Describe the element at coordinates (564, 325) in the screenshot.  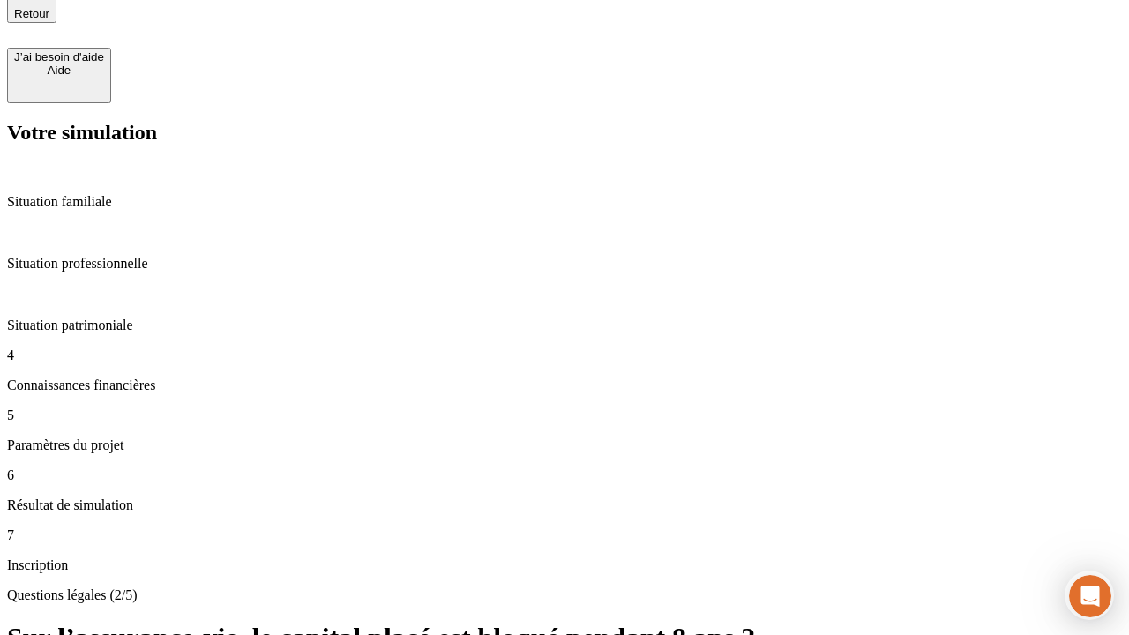
I see `p: Situation patrimoniale` at that location.